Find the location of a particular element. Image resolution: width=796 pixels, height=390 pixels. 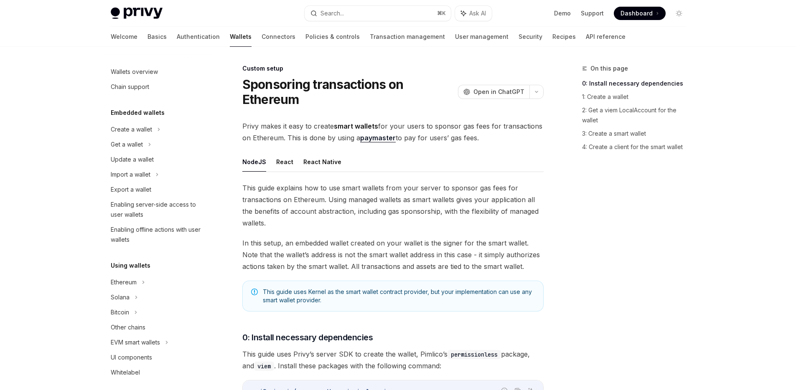

code: viem is located at coordinates (264, 366).